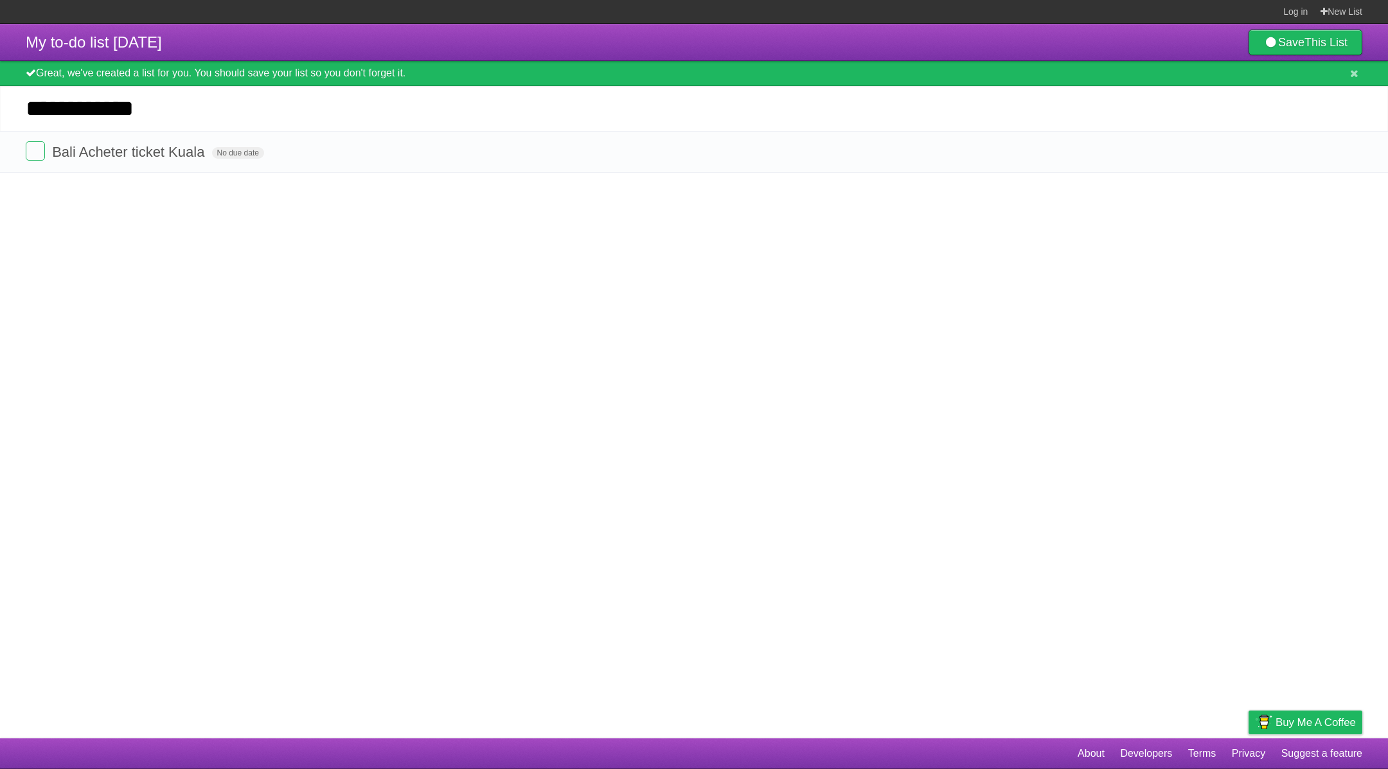 The width and height of the screenshot is (1388, 769). What do you see at coordinates (1264, 722) in the screenshot?
I see `img: Buy me a coffee` at bounding box center [1264, 722].